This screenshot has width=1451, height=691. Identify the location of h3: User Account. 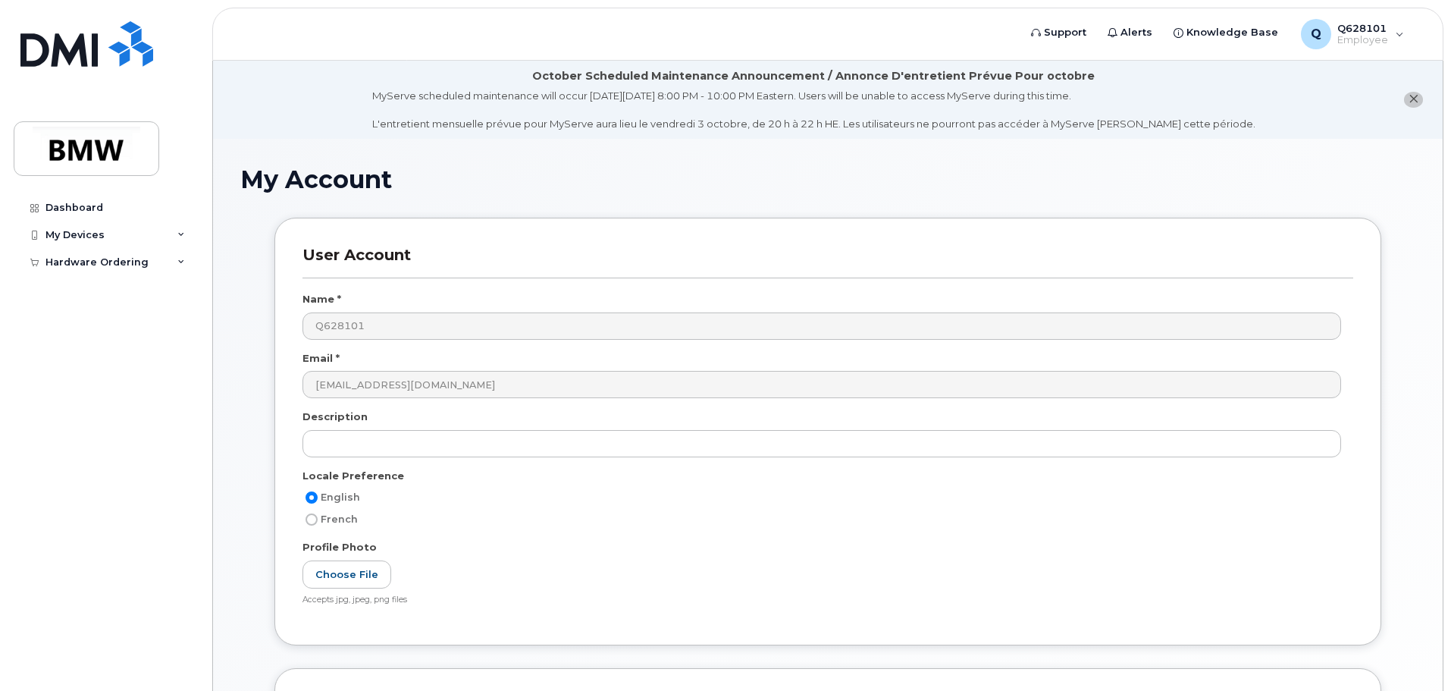
(828, 262).